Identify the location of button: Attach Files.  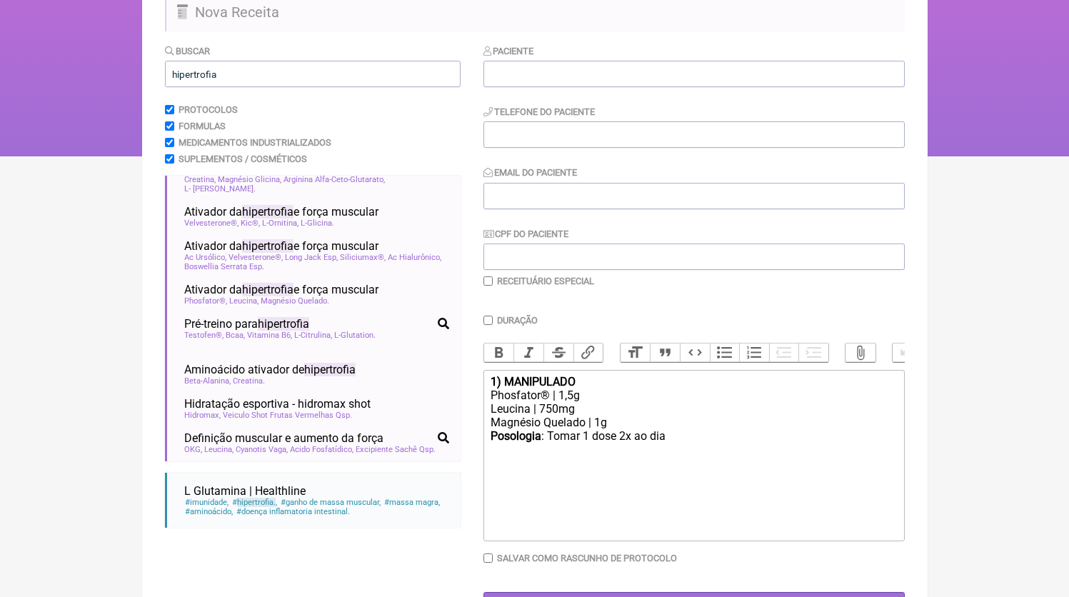
(861, 353).